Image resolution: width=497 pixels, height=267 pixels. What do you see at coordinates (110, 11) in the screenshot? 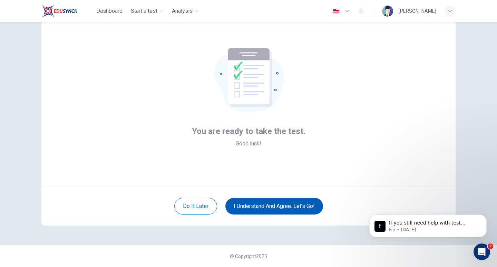
I see `a: Dashboard` at bounding box center [110, 11].